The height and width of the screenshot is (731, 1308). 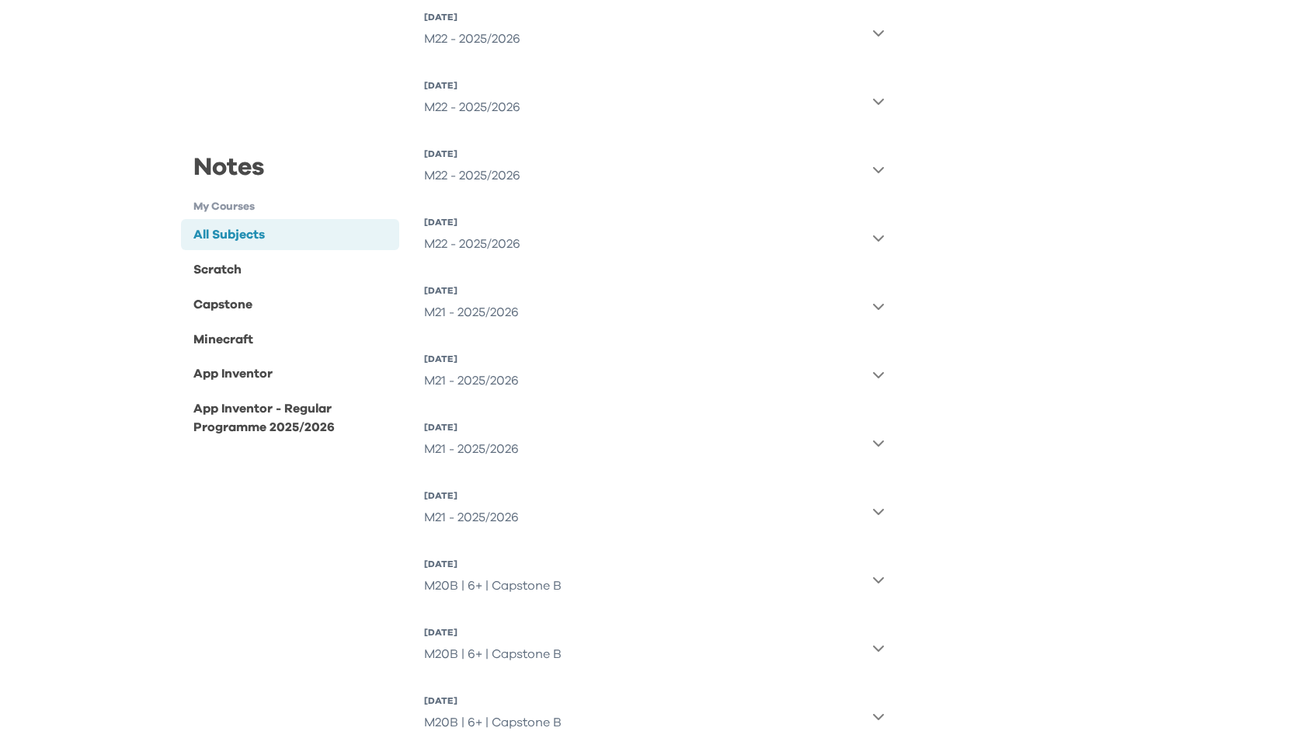 I want to click on div: Scratch, so click(x=218, y=270).